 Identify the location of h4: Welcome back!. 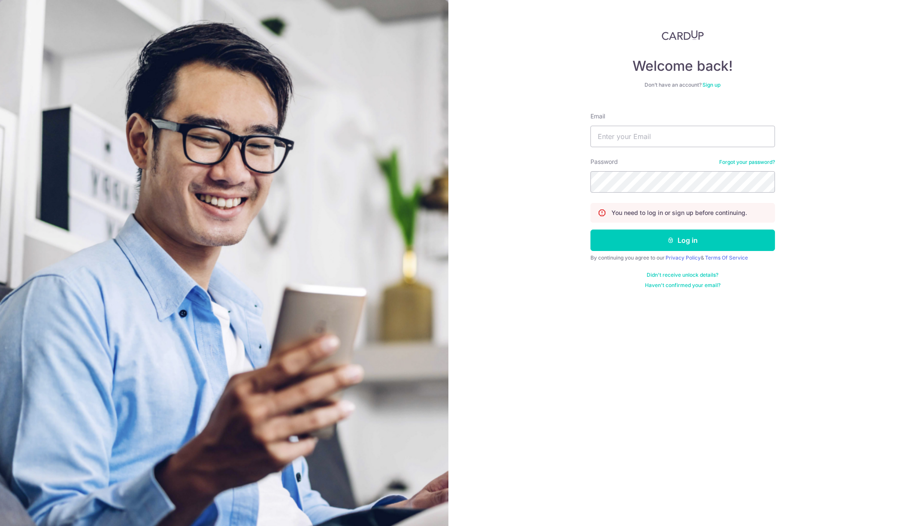
(683, 66).